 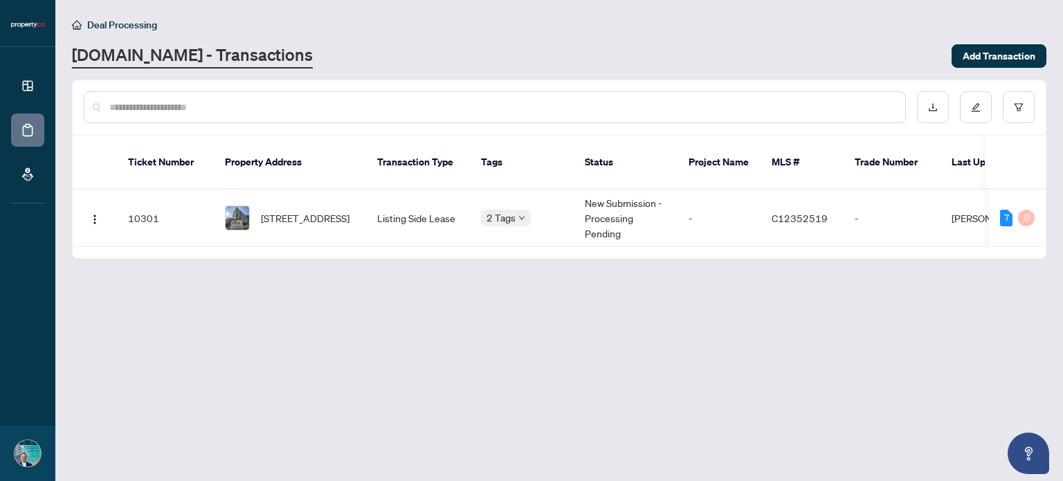 I want to click on th: Transaction Type, so click(x=418, y=163).